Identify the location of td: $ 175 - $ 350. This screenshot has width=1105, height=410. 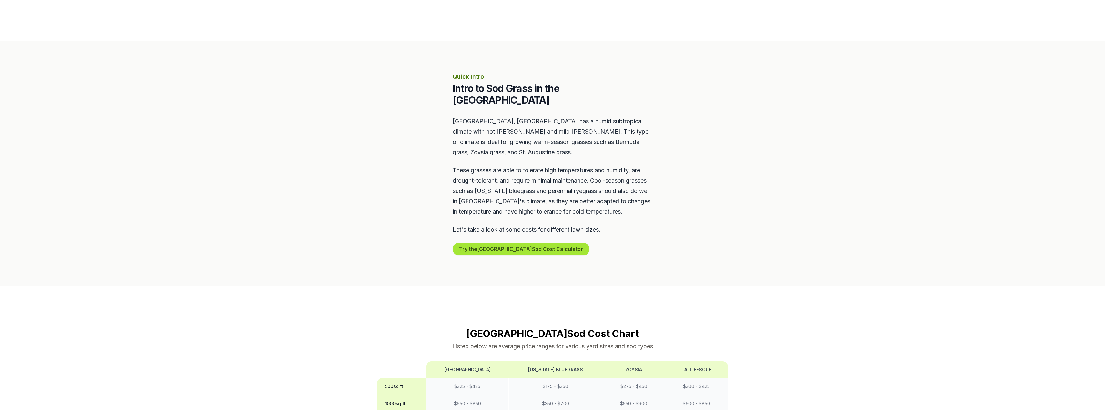
(556, 387).